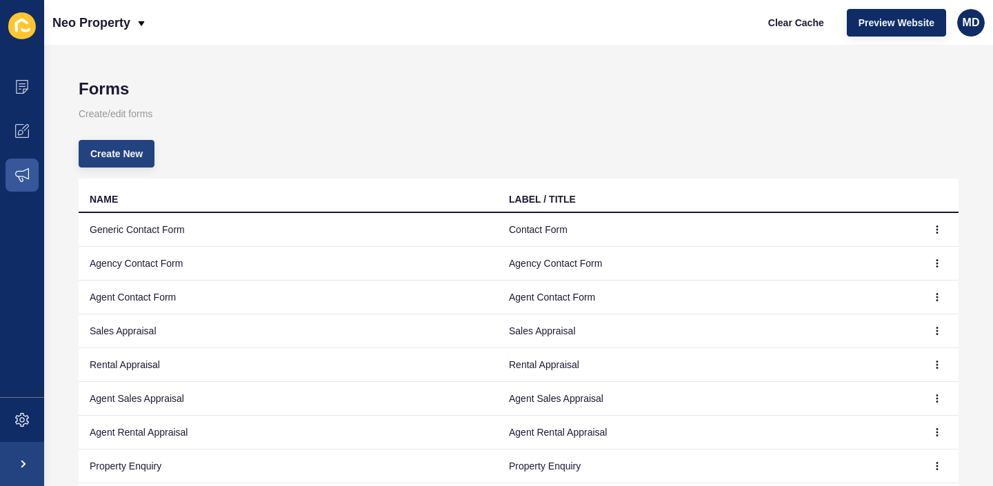 This screenshot has height=486, width=993. Describe the element at coordinates (896, 23) in the screenshot. I see `span: Preview Website` at that location.